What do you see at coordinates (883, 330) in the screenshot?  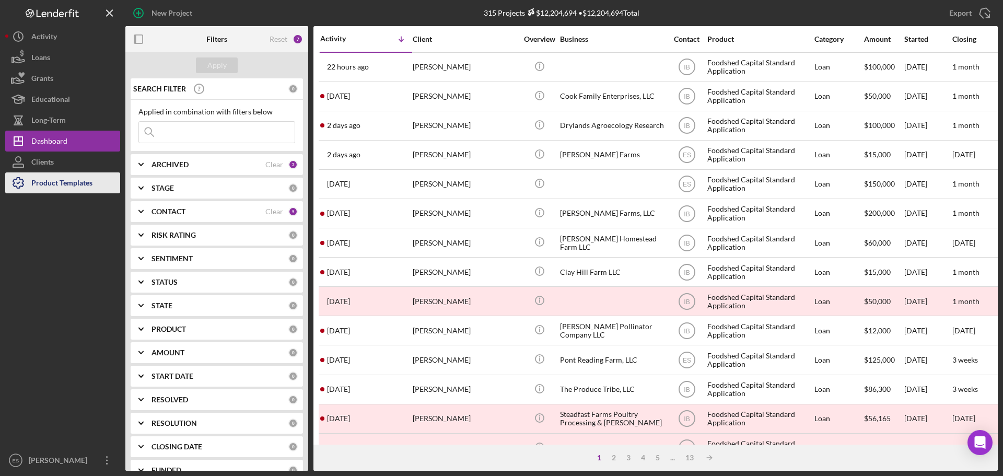 I see `div: $12,000` at bounding box center [883, 330].